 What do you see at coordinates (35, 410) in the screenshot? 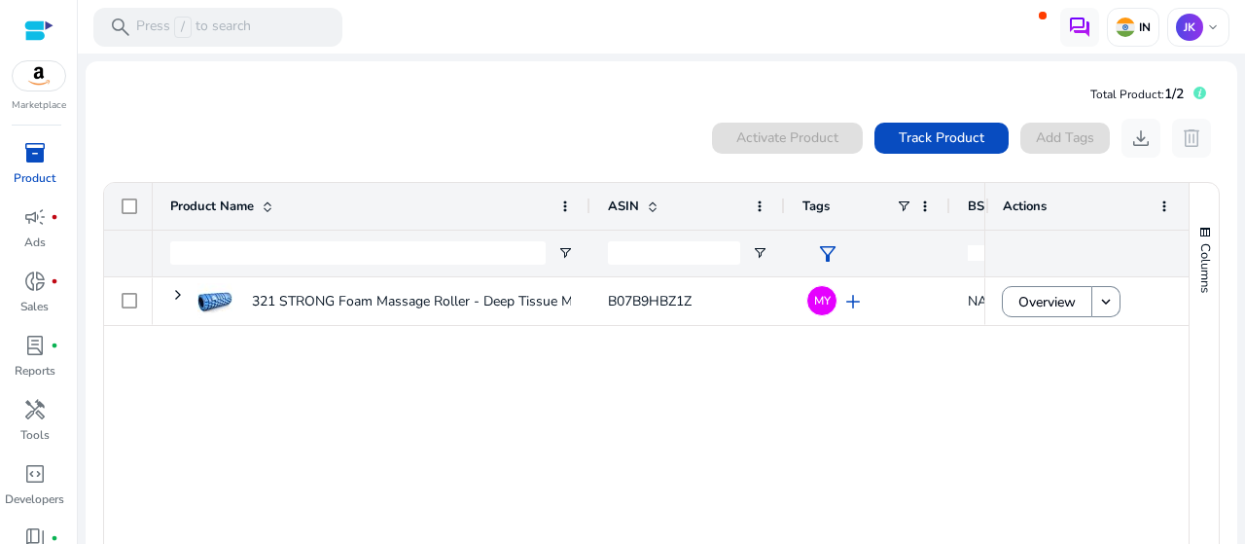
I see `span: handyman` at bounding box center [35, 410].